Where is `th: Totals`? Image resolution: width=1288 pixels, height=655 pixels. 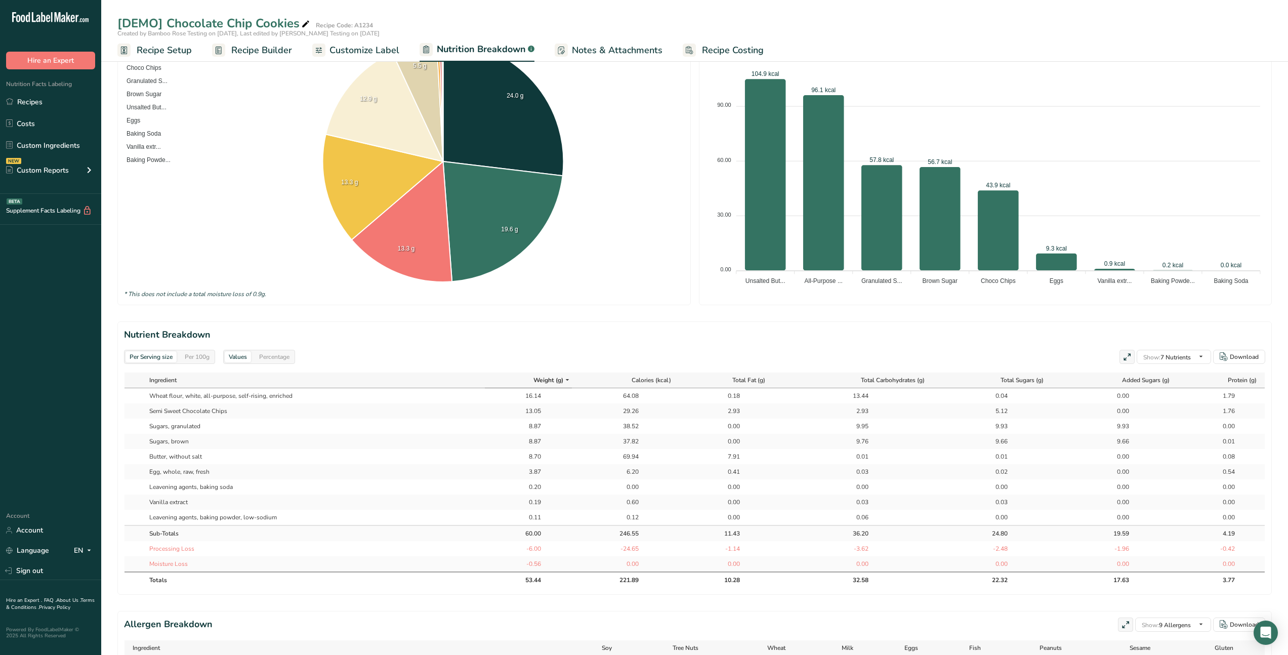
th: Totals is located at coordinates (315, 579).